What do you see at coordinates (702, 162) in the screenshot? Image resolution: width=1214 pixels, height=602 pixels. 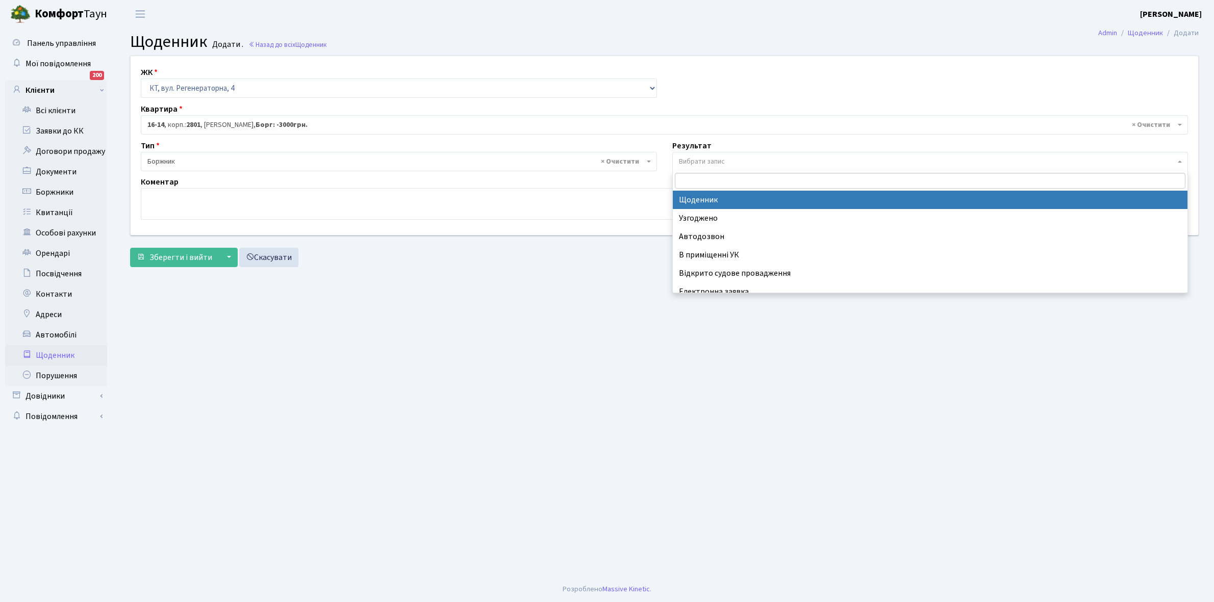 I see `span: Вибрати запис` at bounding box center [702, 162].